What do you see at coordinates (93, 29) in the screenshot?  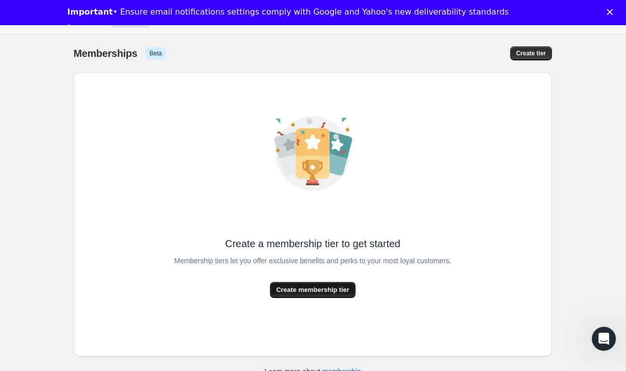 I see `a: Learn more` at bounding box center [93, 29].